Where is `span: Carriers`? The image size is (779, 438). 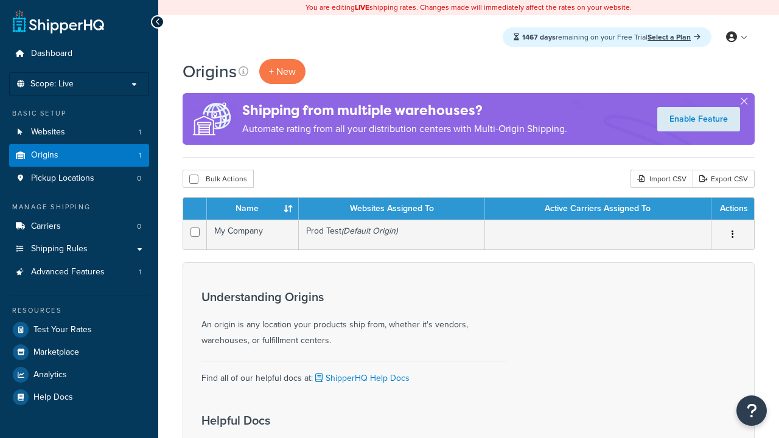
span: Carriers is located at coordinates (46, 226).